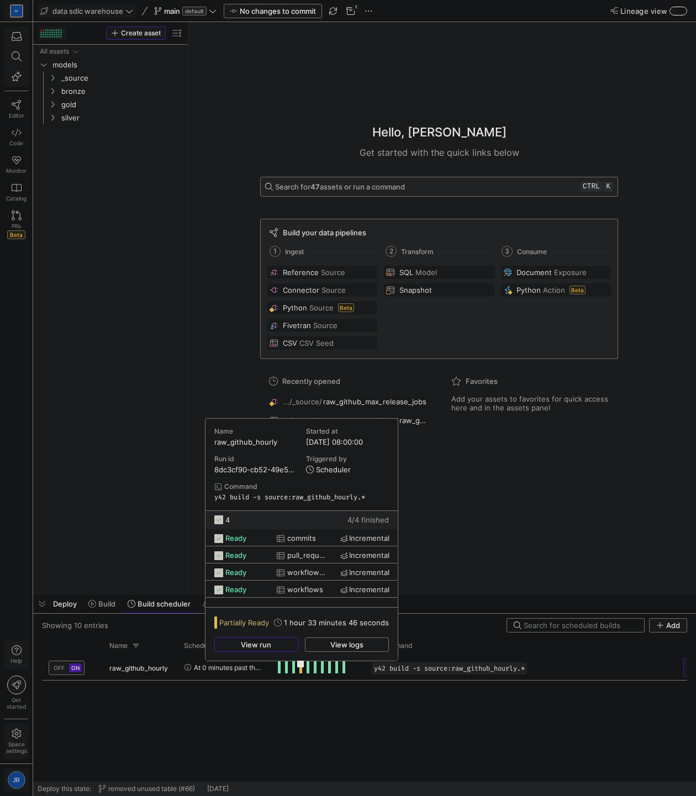 This screenshot has width=696, height=796. What do you see at coordinates (482, 381) in the screenshot?
I see `span: Favorites` at bounding box center [482, 381].